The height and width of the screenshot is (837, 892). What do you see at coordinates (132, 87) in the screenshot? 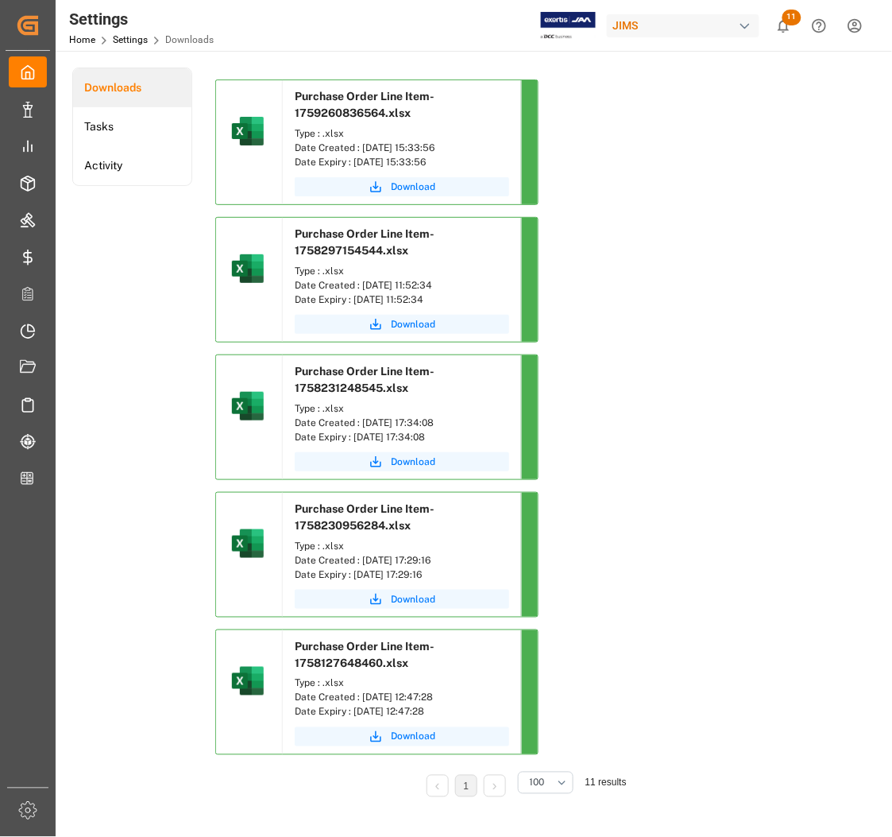
I see `a: Downloads` at bounding box center [132, 87].